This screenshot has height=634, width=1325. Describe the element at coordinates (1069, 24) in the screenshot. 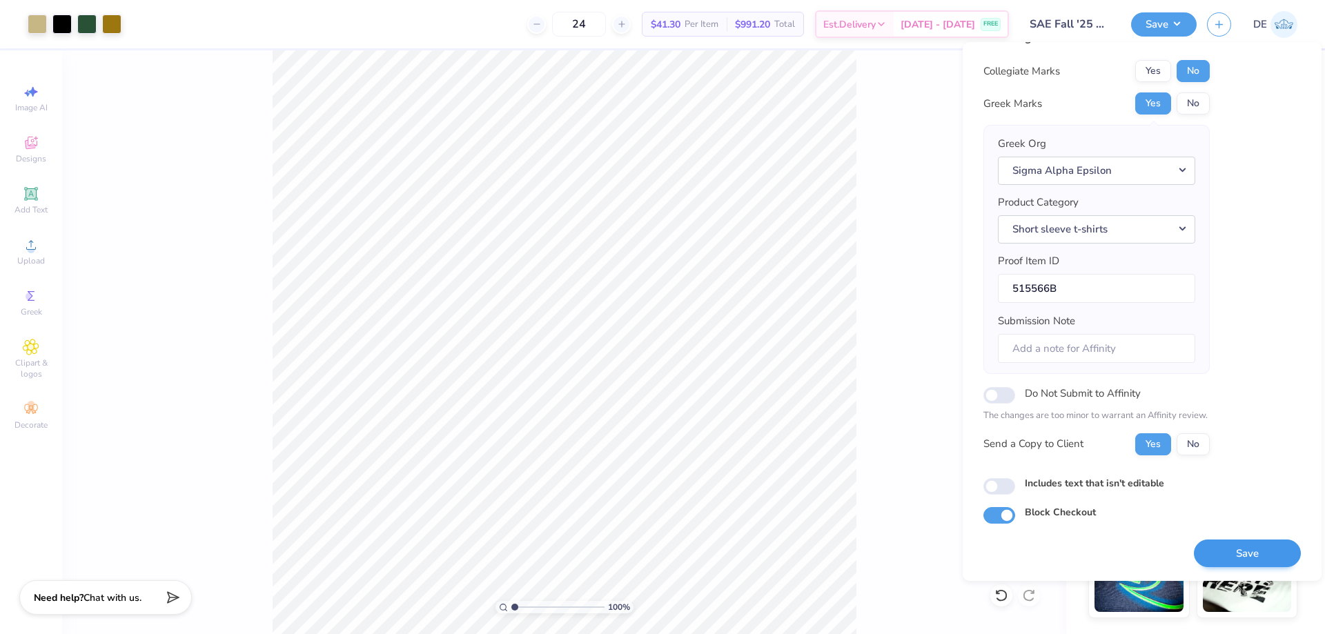

I see `input: Untitled Design` at that location.